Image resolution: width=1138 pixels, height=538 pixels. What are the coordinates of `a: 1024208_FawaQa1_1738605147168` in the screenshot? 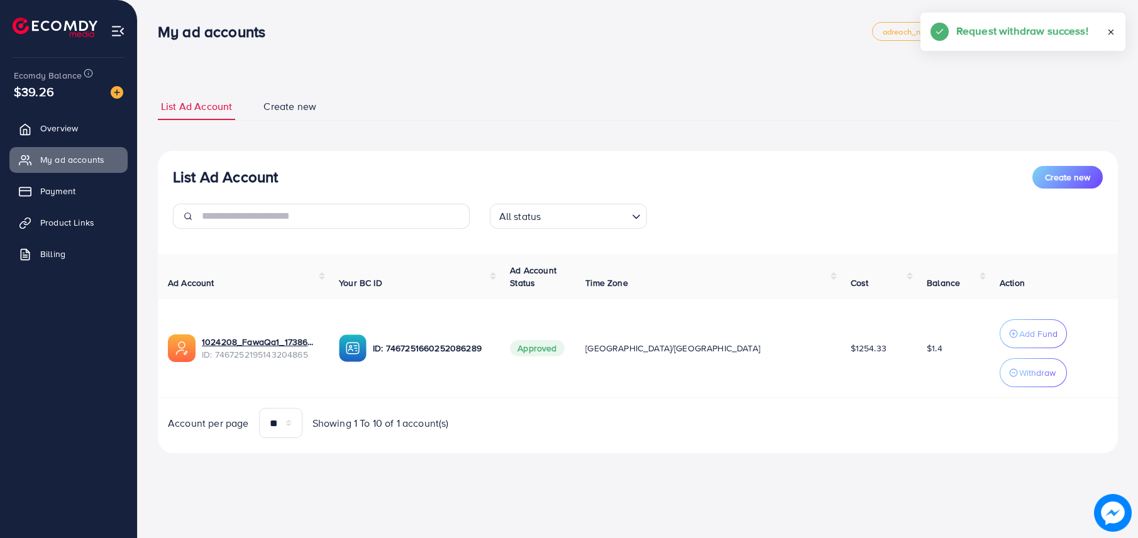 It's located at (260, 342).